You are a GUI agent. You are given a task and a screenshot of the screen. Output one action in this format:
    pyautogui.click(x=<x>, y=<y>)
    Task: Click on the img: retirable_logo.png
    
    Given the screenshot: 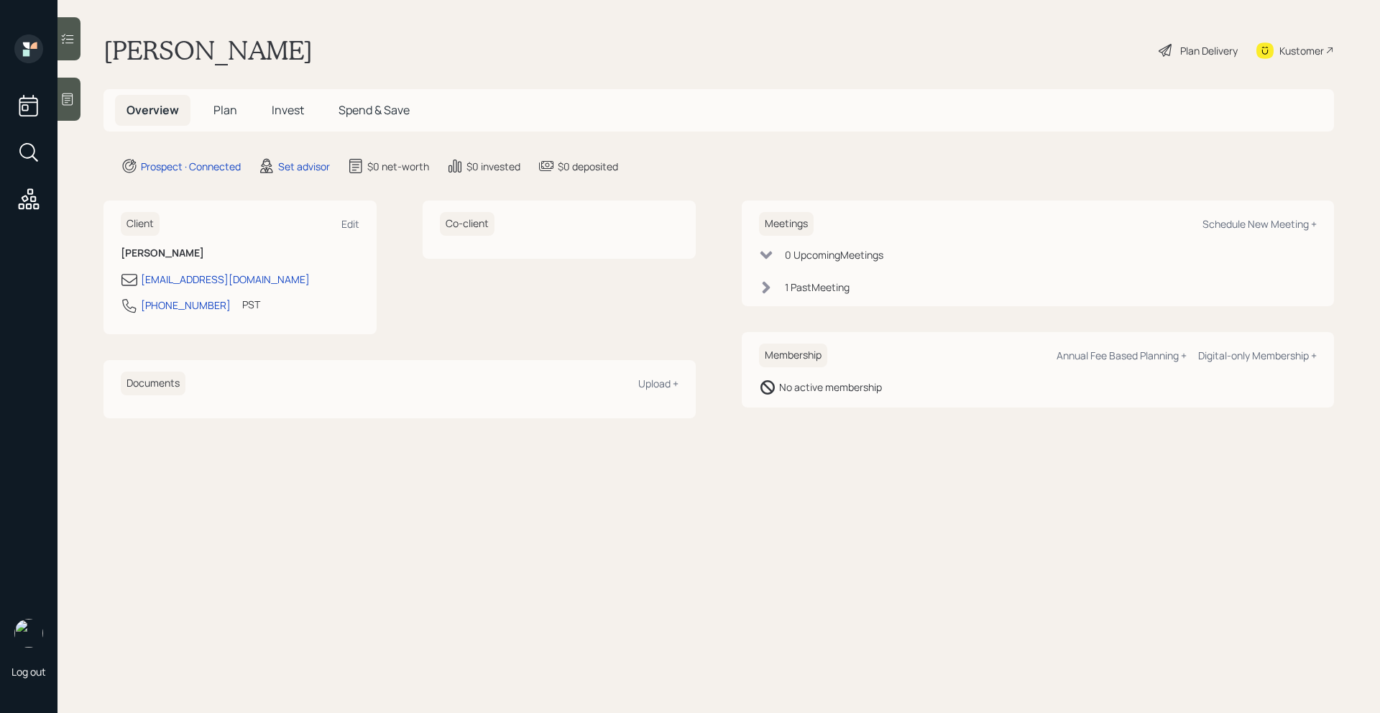 What is the action you would take?
    pyautogui.click(x=29, y=633)
    